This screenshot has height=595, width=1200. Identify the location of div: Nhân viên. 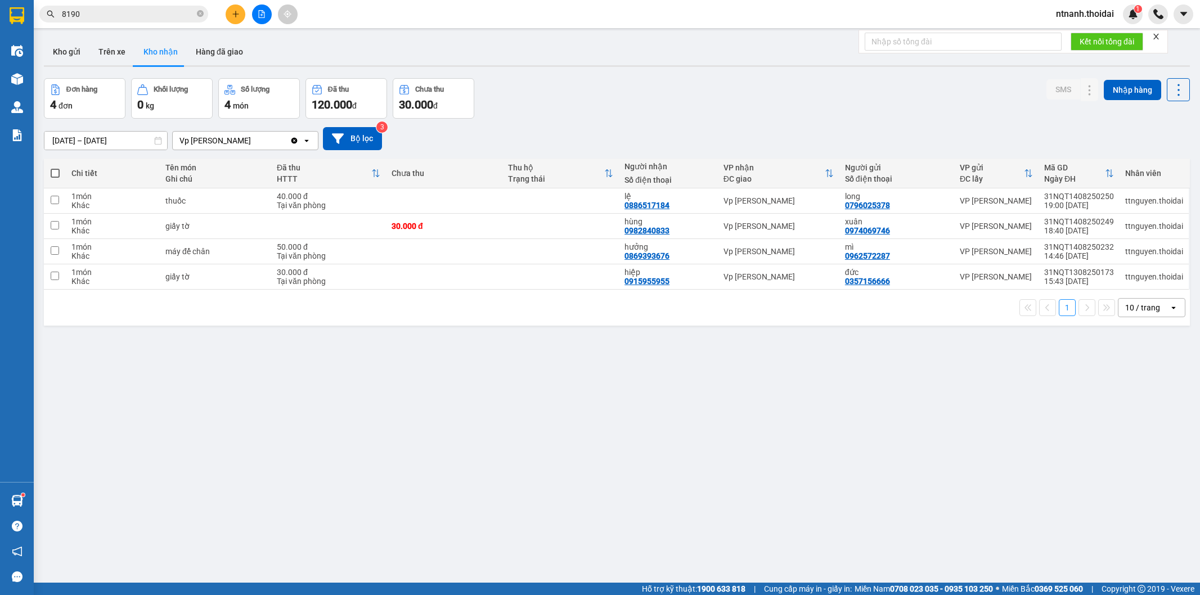
(1154, 173).